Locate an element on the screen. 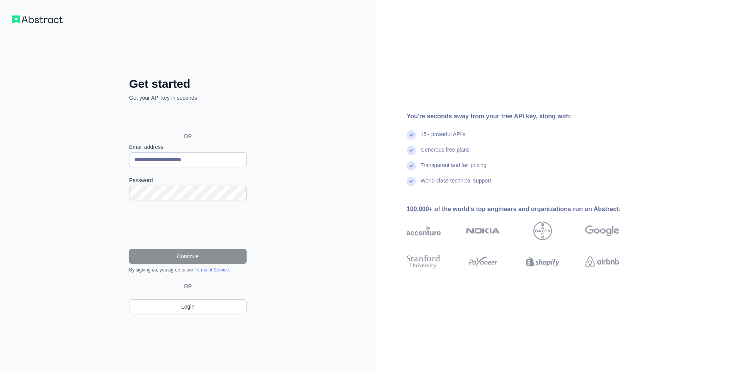 The height and width of the screenshot is (372, 739). div: 100,000+ of the world's top engineers and organizations run on Abstract: is located at coordinates (525, 209).